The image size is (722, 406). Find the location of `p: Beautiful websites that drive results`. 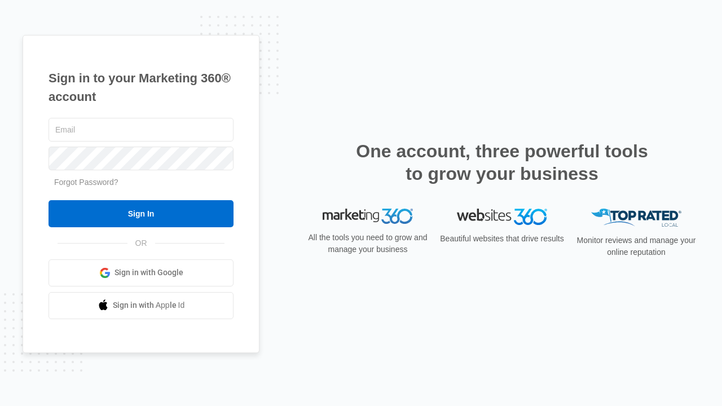

p: Beautiful websites that drive results is located at coordinates (502, 238).